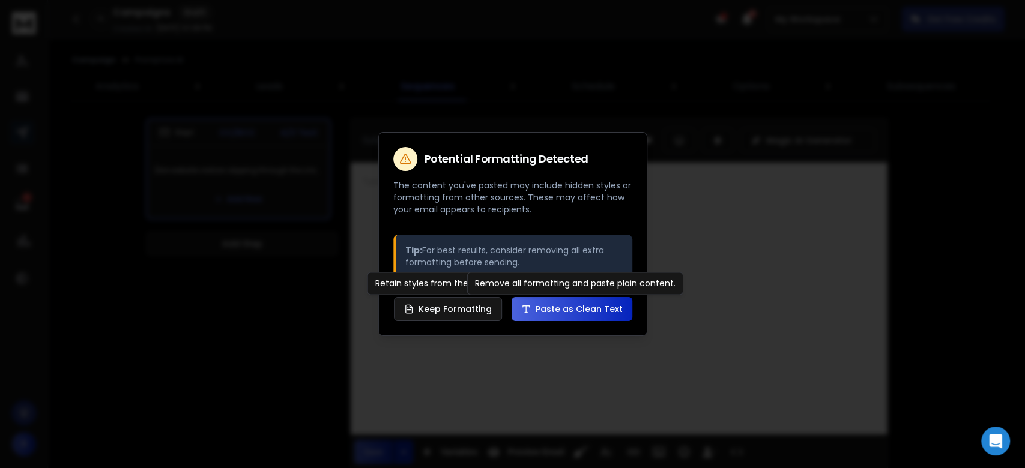 The width and height of the screenshot is (1025, 468). I want to click on button: Keep Formatting, so click(448, 309).